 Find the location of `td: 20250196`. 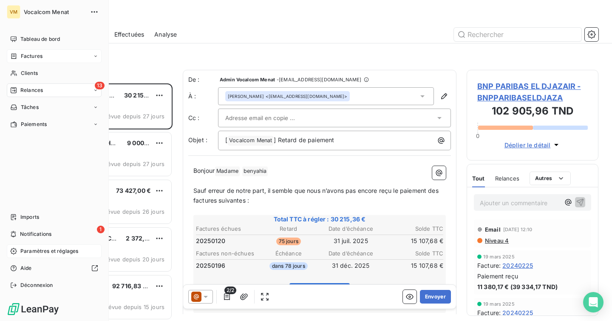

td: 20250196 is located at coordinates (226, 265).